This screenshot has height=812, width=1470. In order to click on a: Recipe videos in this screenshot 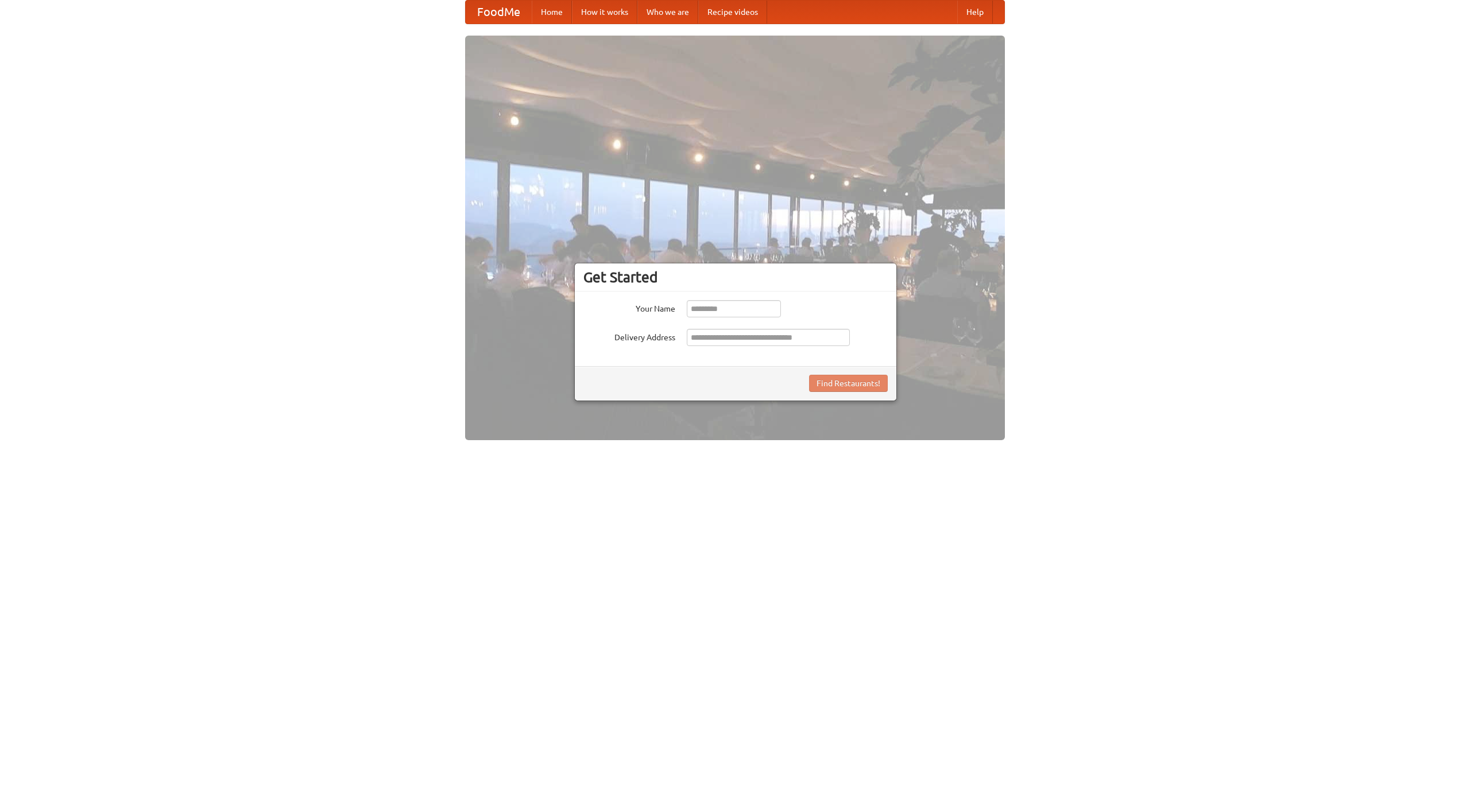, I will do `click(733, 12)`.